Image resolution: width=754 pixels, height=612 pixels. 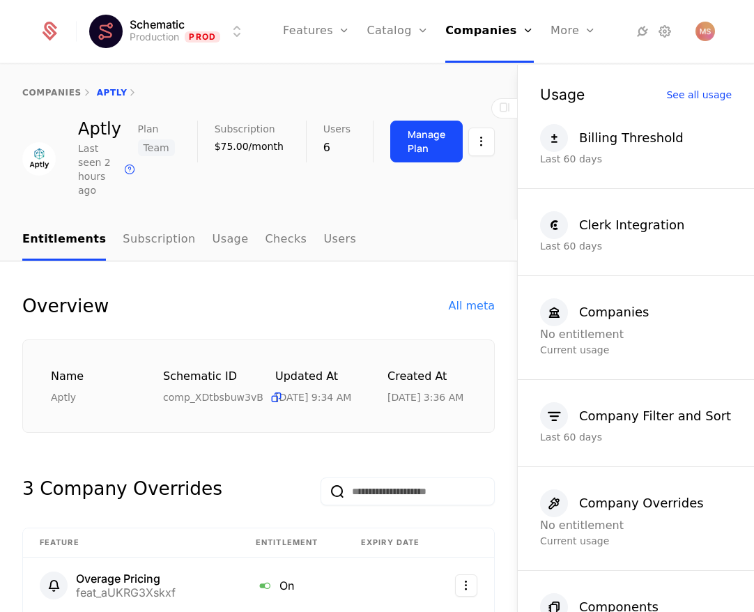 I want to click on div: On, so click(x=291, y=586).